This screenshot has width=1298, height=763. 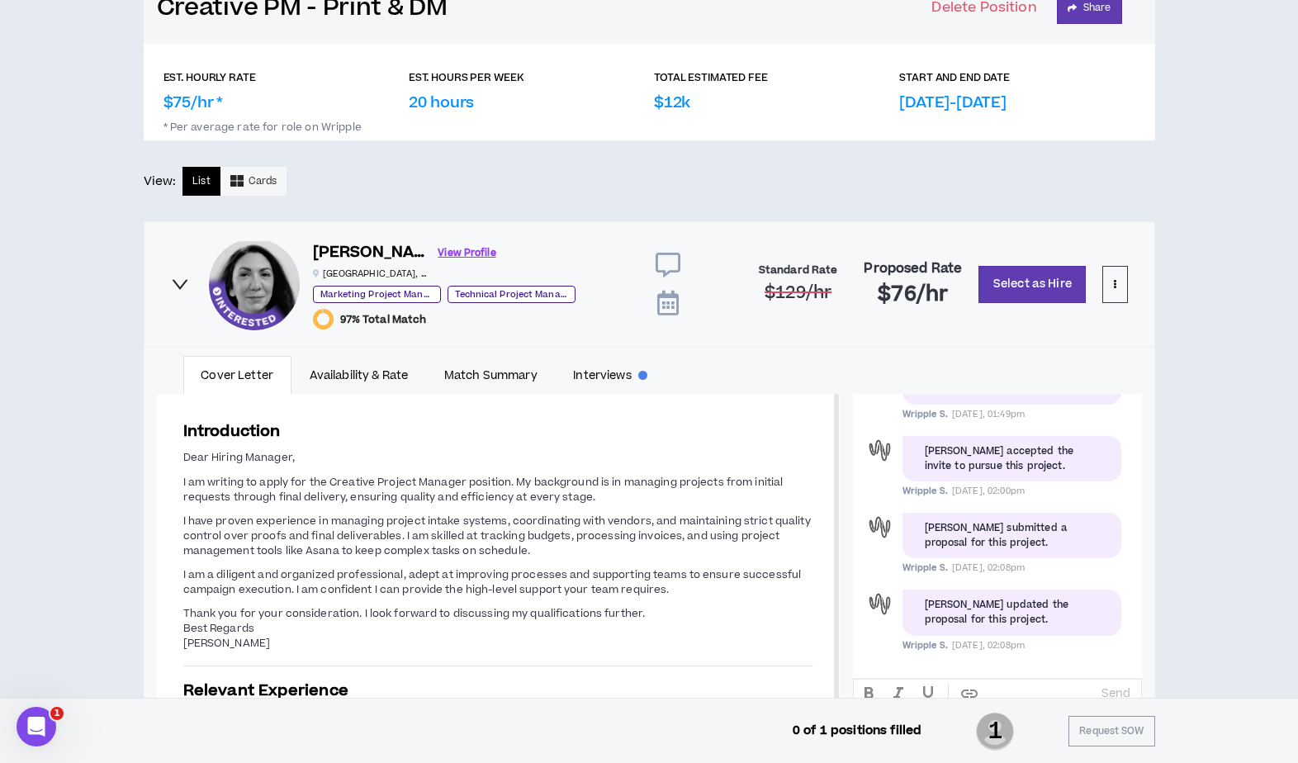 What do you see at coordinates (928, 694) in the screenshot?
I see `button: UNDERLINE text` at bounding box center [928, 694].